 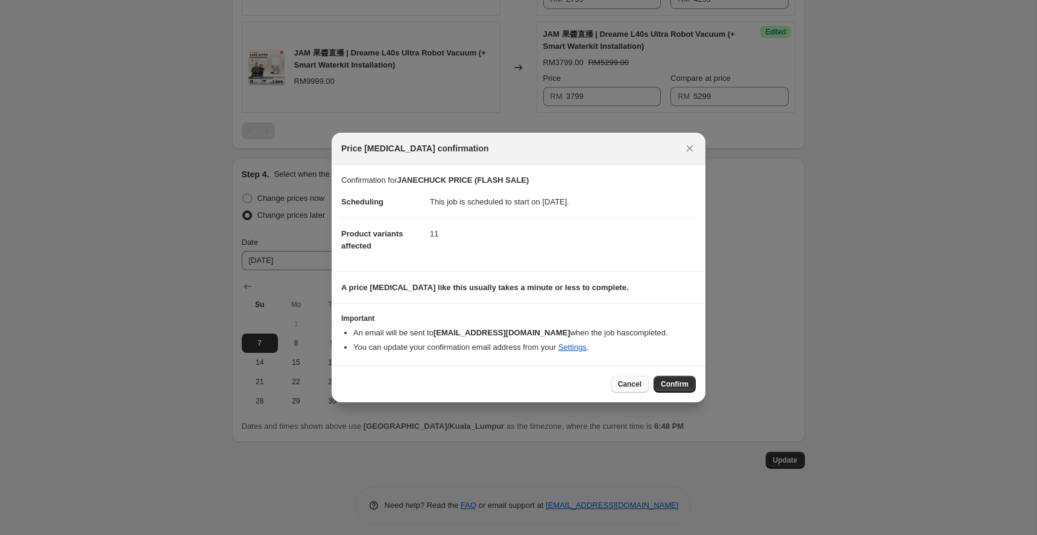 I want to click on span: Product variants affected, so click(x=372, y=239).